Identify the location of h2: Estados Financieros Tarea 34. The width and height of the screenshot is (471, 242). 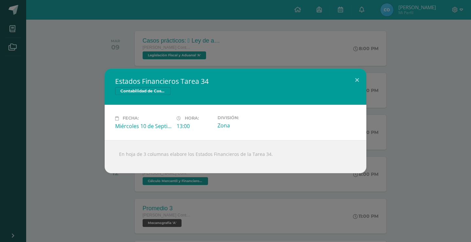
(236, 81).